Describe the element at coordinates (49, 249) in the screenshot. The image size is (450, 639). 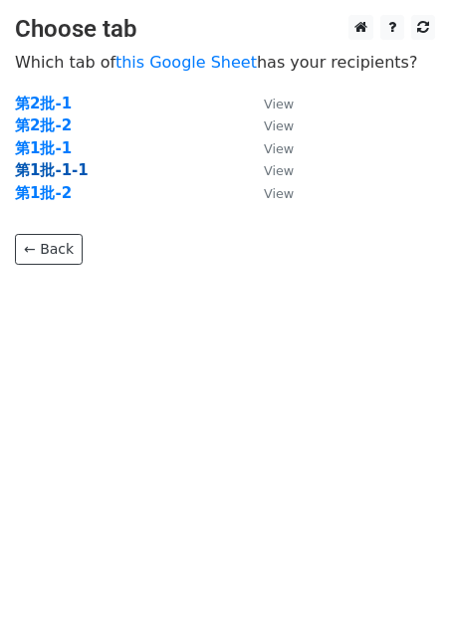
I see `a: ← Back` at that location.